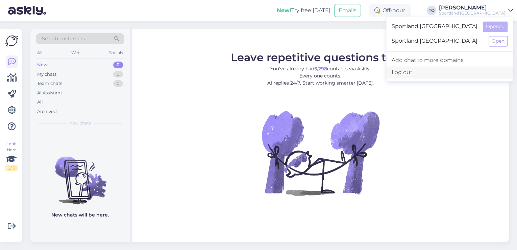  What do you see at coordinates (47, 111) in the screenshot?
I see `div: Archived` at bounding box center [47, 111].